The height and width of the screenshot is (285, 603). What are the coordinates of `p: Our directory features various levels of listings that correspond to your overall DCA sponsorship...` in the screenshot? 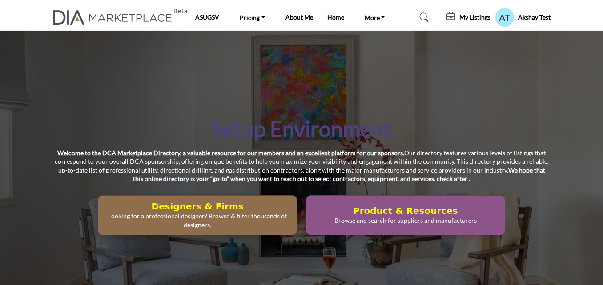 It's located at (302, 166).